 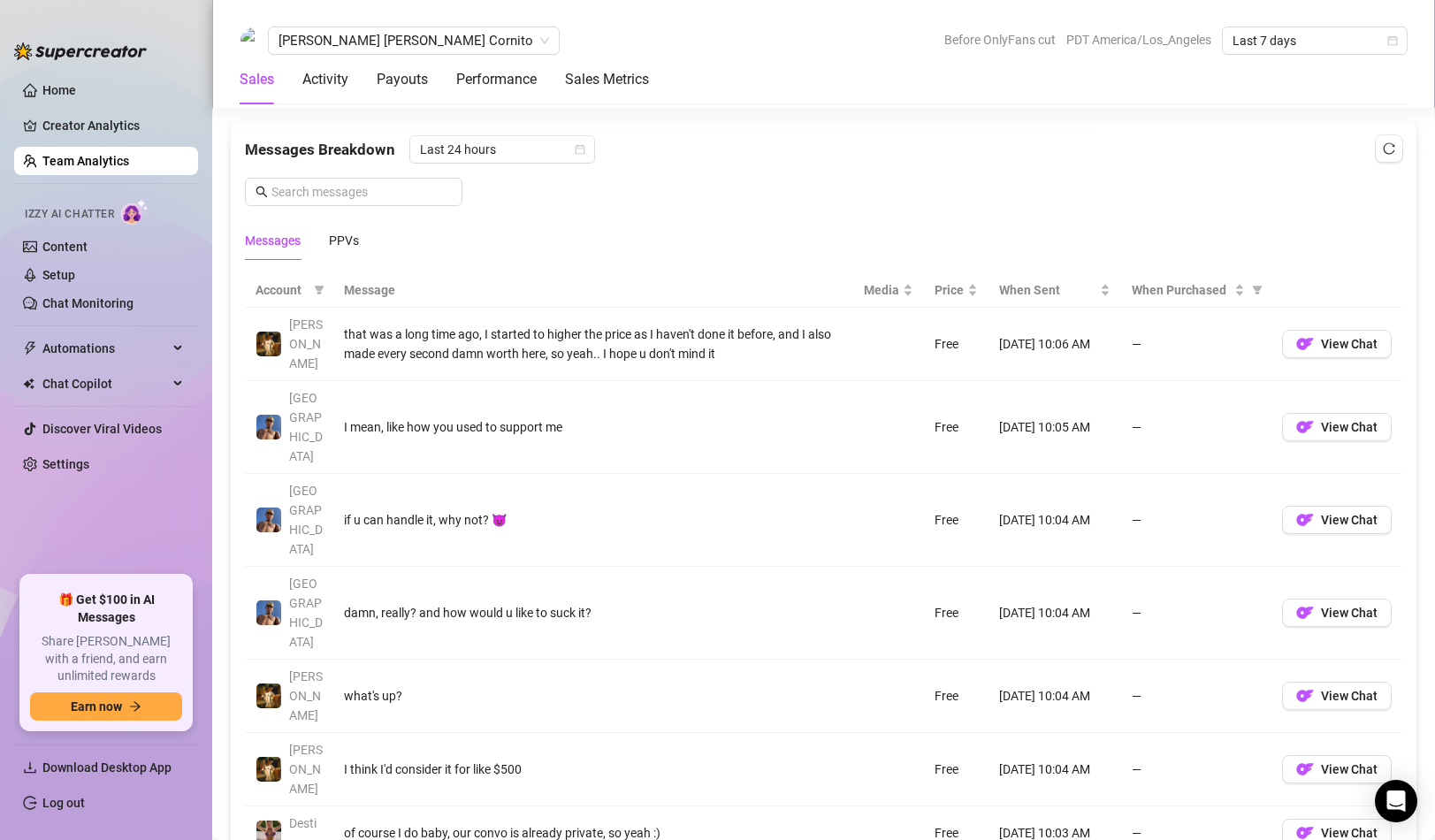 I want to click on div: Activity, so click(x=325, y=79).